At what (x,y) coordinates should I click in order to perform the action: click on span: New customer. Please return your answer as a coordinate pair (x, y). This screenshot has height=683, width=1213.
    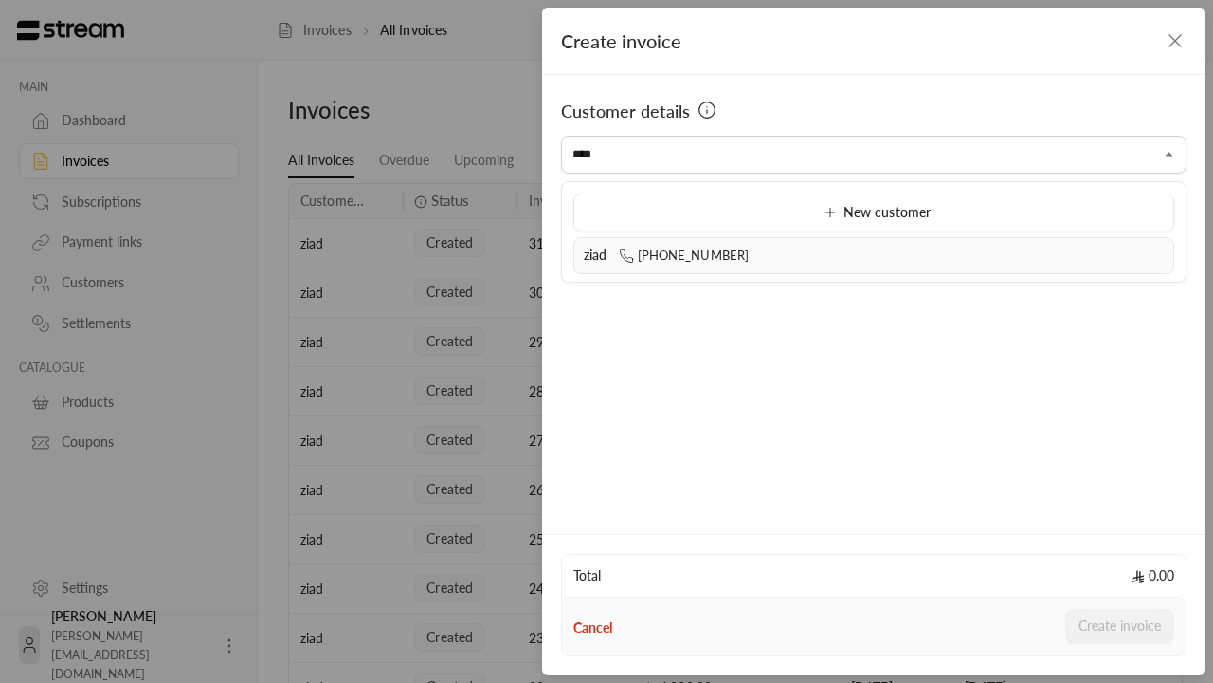
    Looking at the image, I should click on (874, 211).